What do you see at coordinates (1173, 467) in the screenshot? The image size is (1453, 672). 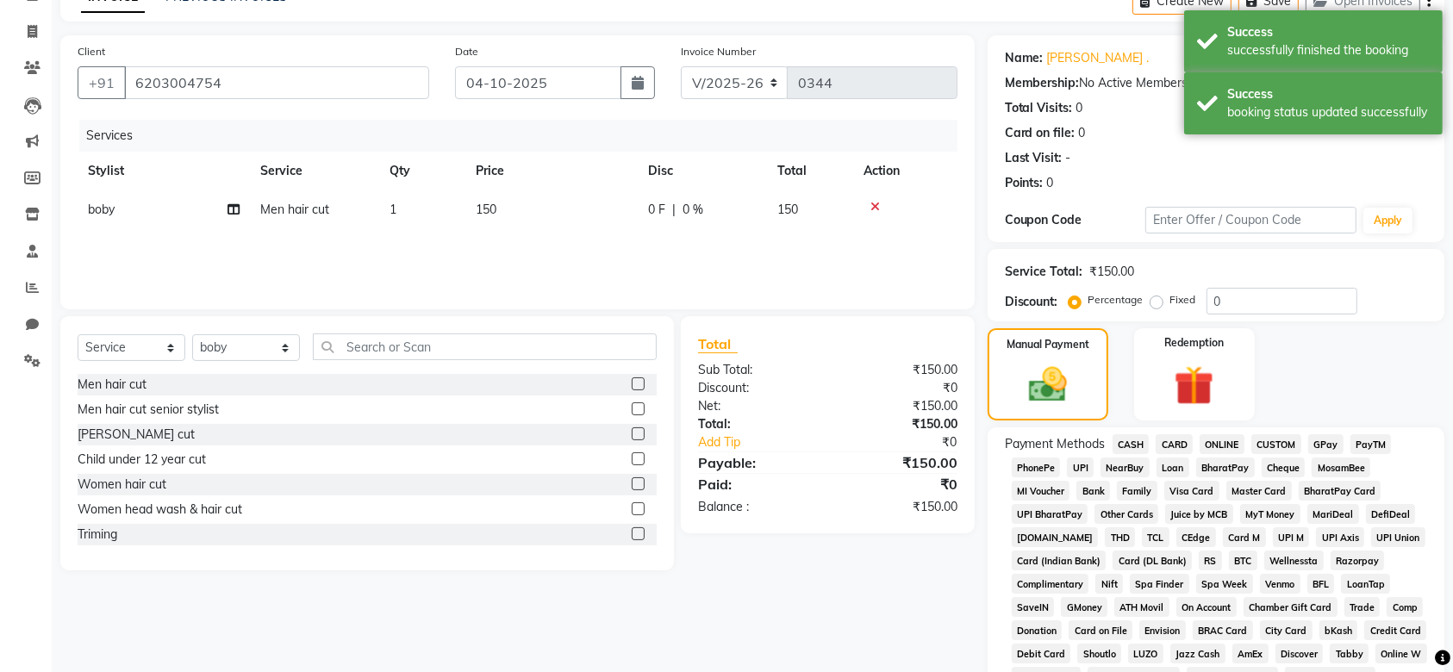 I see `span: Loan` at bounding box center [1173, 467].